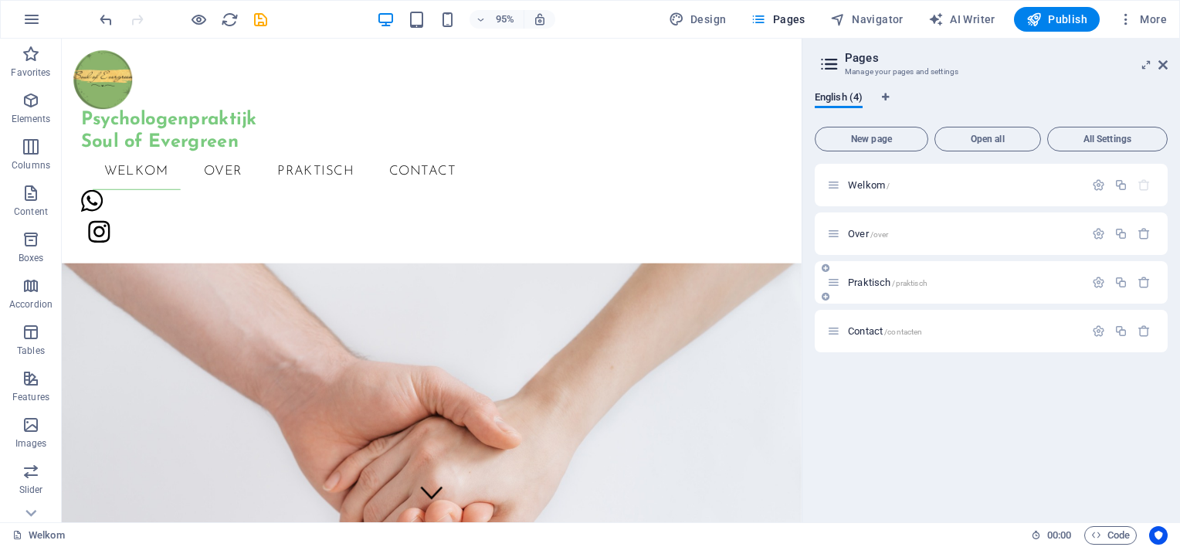 The height and width of the screenshot is (547, 1180). What do you see at coordinates (1057, 19) in the screenshot?
I see `span: Publish` at bounding box center [1057, 19].